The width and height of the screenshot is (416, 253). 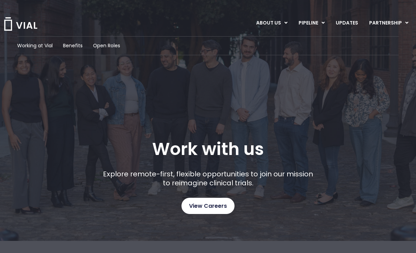 What do you see at coordinates (208, 206) in the screenshot?
I see `span: View Careers` at bounding box center [208, 206].